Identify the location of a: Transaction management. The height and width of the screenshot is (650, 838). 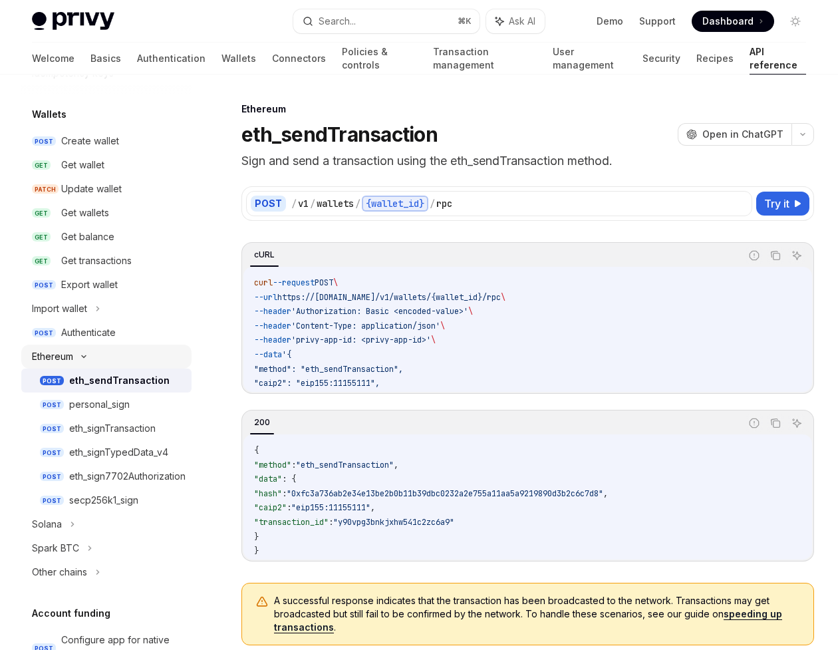
(485, 59).